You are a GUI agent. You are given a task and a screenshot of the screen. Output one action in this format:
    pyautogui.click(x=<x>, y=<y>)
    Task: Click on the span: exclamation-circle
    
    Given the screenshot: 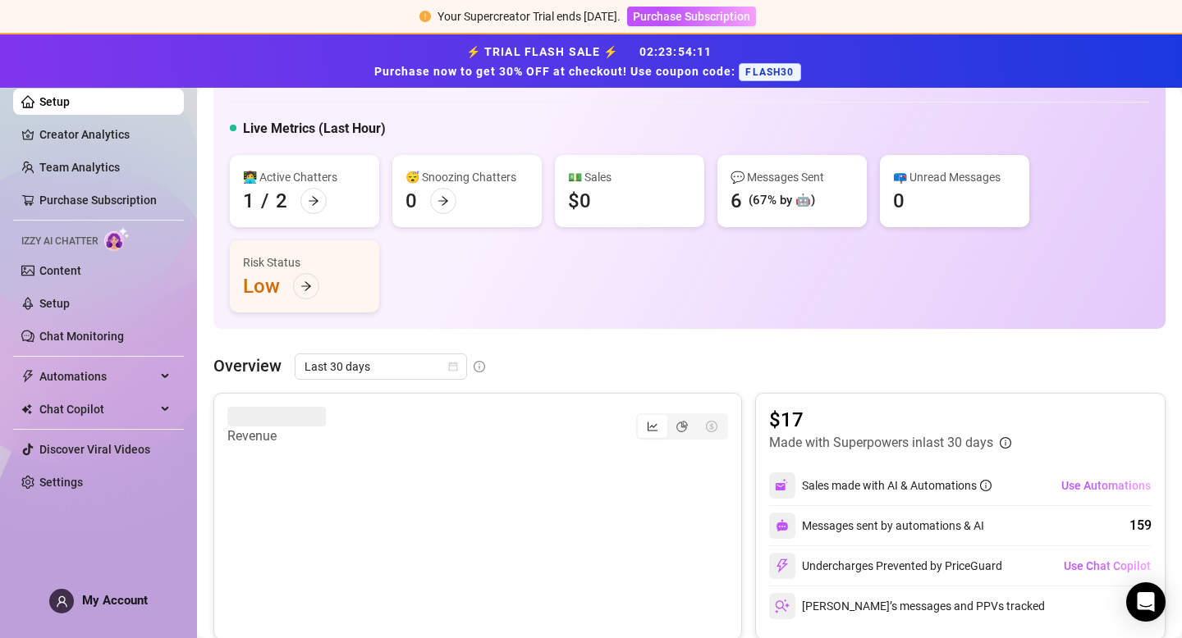 What is the action you would take?
    pyautogui.click(x=425, y=16)
    